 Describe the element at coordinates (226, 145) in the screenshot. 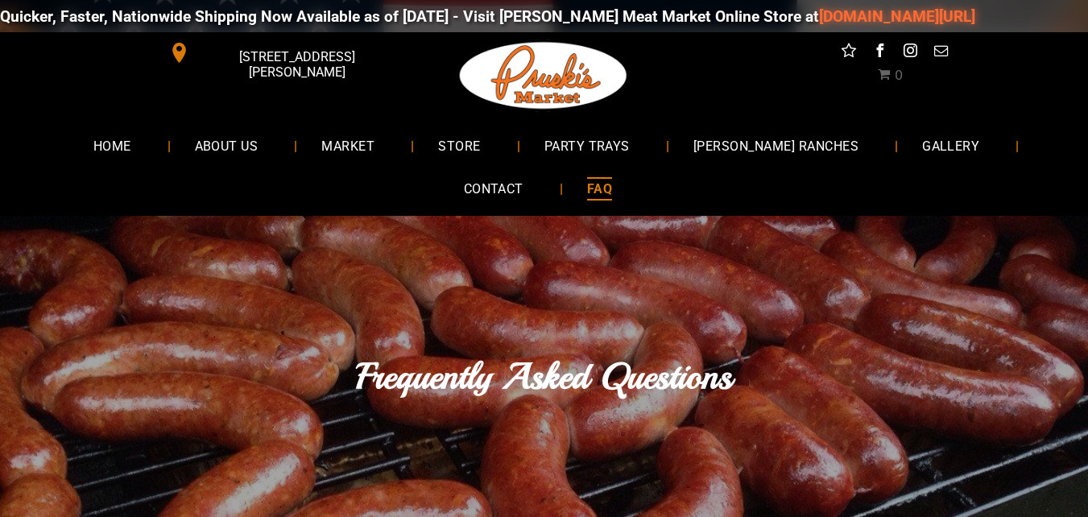

I see `a: ABOUT US` at that location.